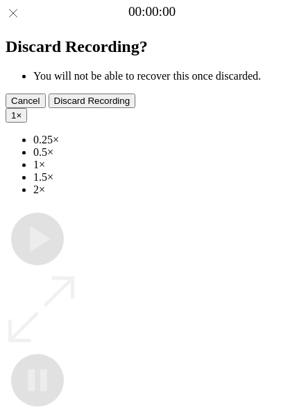 The image size is (304, 417). I want to click on li: 2×, so click(166, 190).